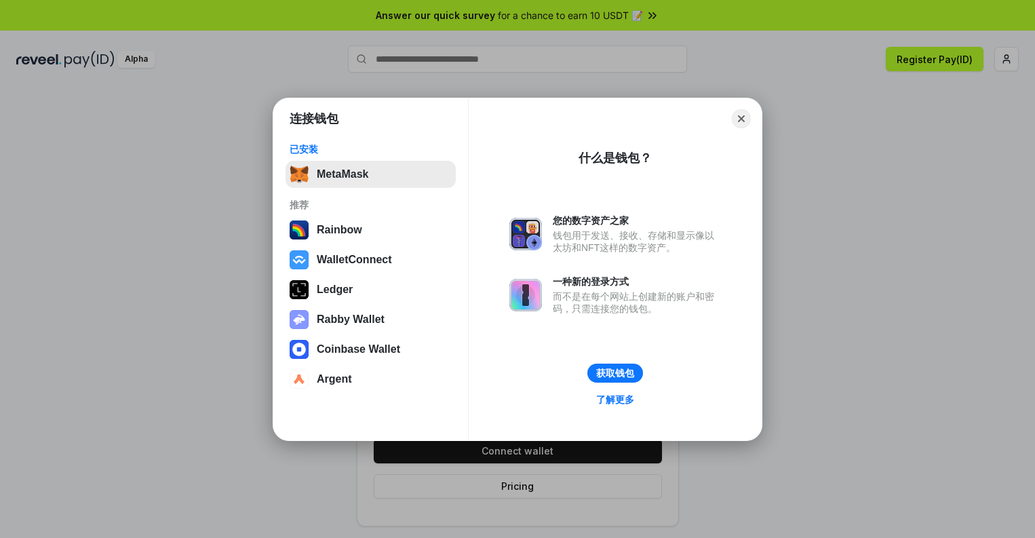 The image size is (1035, 538). Describe the element at coordinates (370, 319) in the screenshot. I see `button: Rabby Wallet` at that location.